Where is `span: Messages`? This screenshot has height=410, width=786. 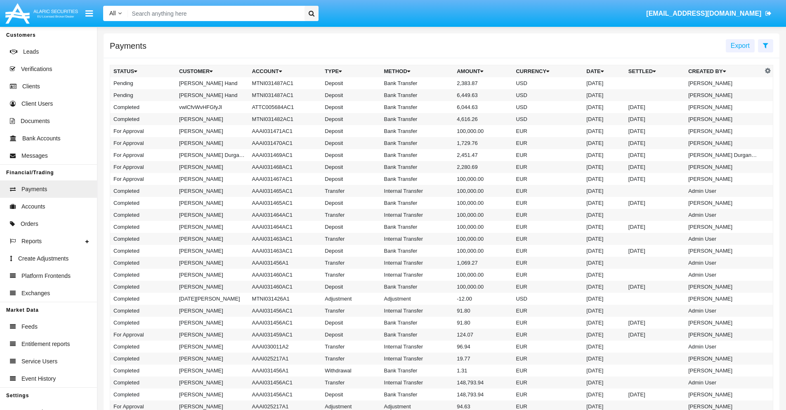
span: Messages is located at coordinates (35, 156).